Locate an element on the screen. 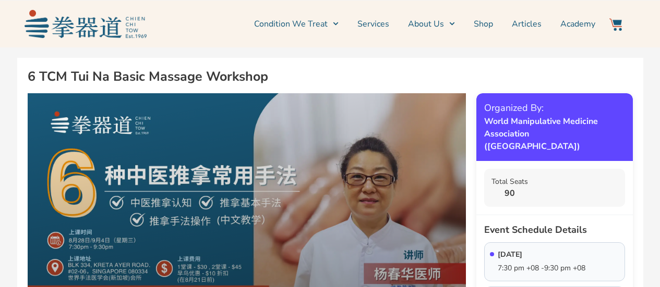 This screenshot has width=660, height=287. p: 7:30 pm +08 -9:30 pm +08 is located at coordinates (541, 269).